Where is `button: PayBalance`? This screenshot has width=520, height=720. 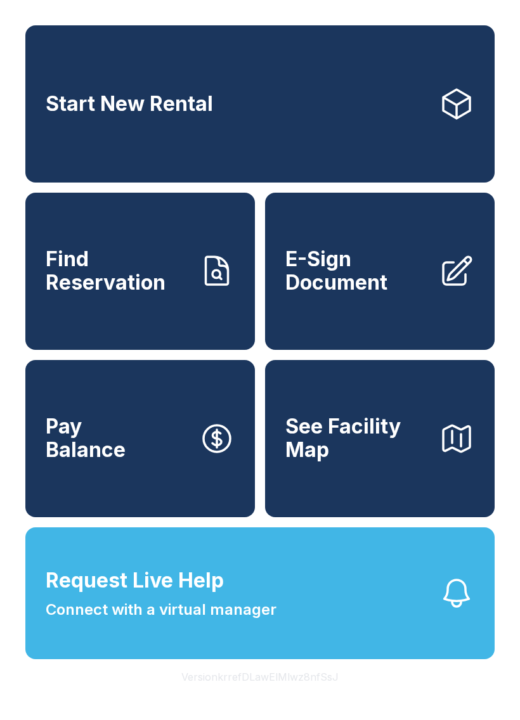 button: PayBalance is located at coordinates (140, 439).